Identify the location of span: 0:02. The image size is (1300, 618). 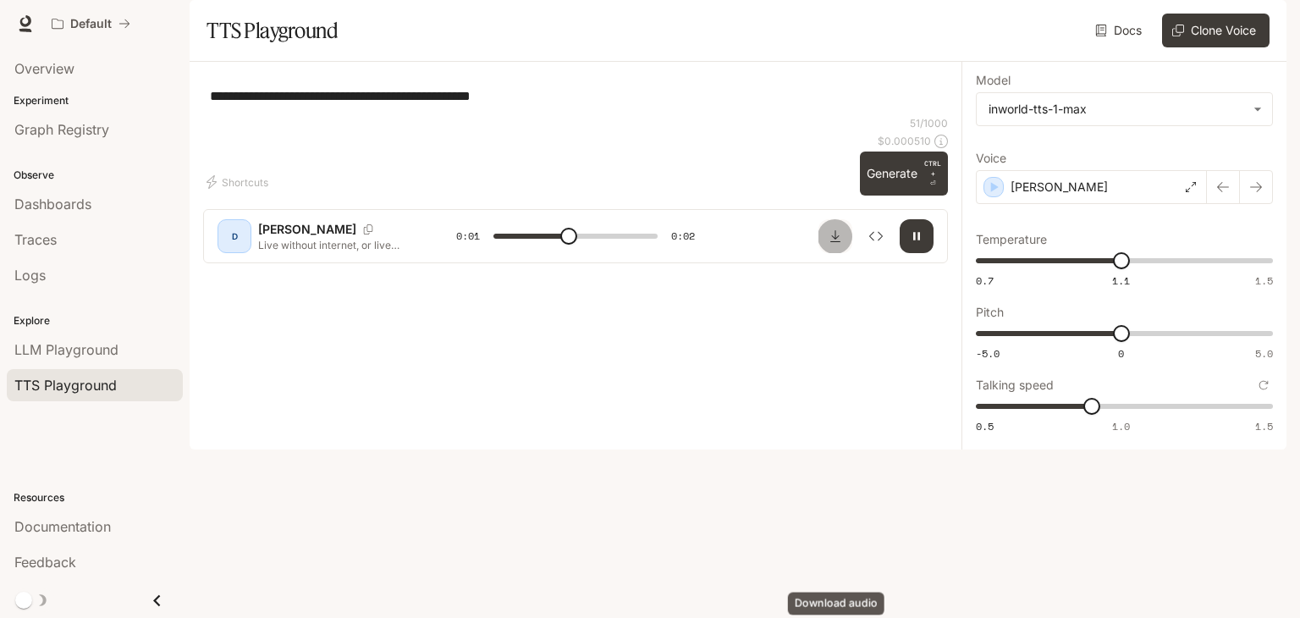
(683, 236).